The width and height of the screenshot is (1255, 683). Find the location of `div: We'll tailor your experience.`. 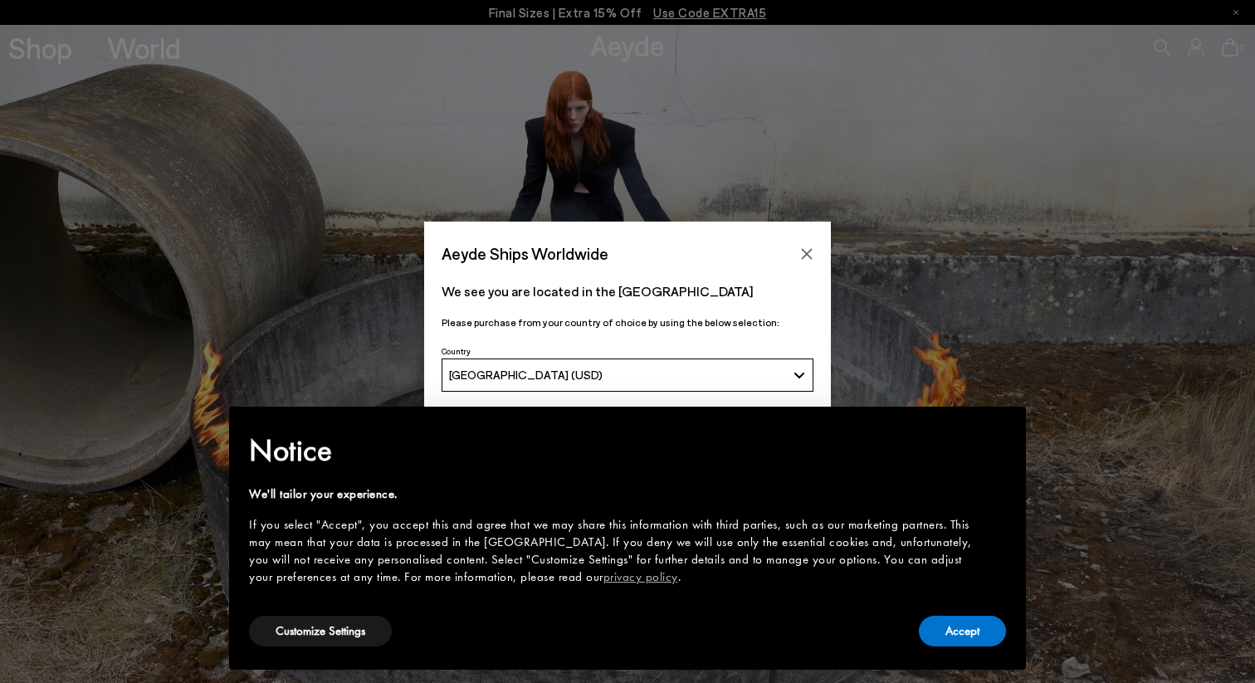

div: We'll tailor your experience. is located at coordinates (614, 494).